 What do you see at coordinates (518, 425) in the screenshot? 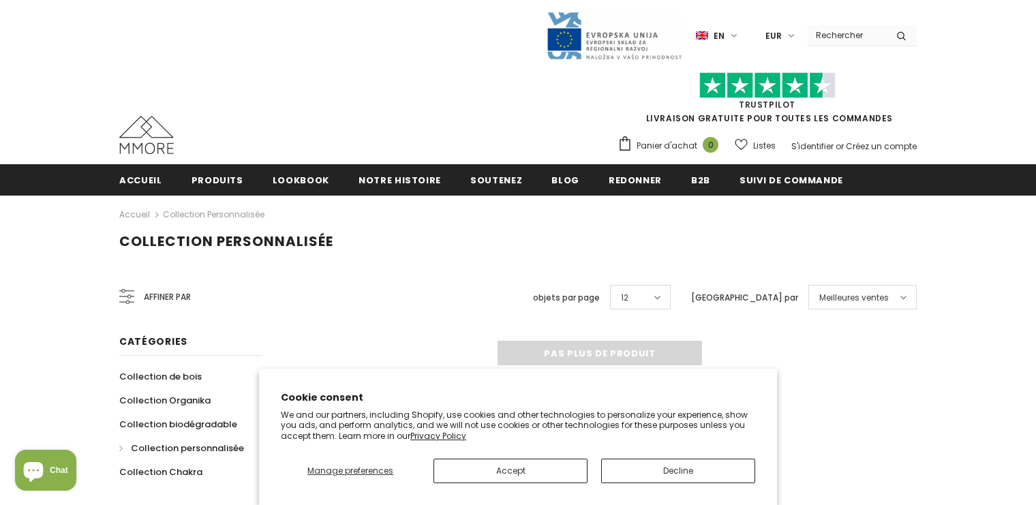
I see `p: We and our partners, including Shopify, use cookies and other technologies to personalize your ex...` at bounding box center [518, 425].